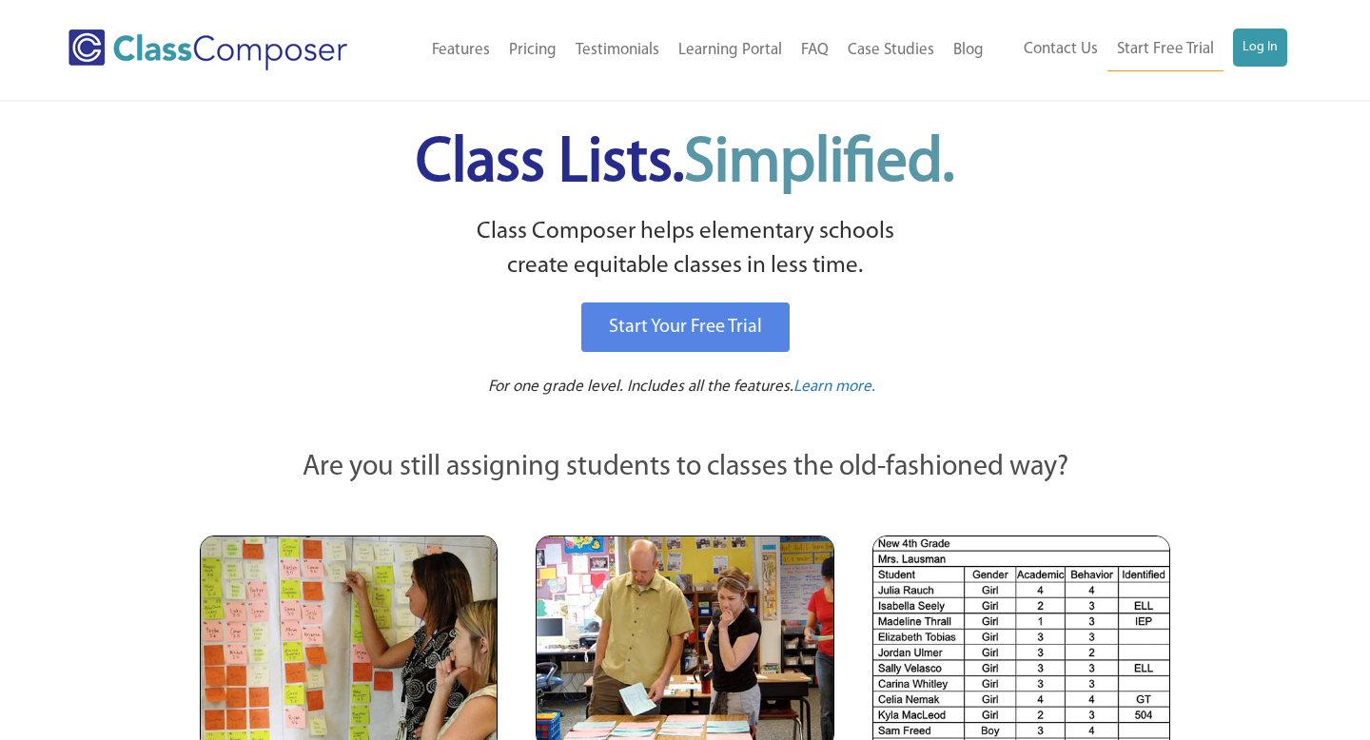 This screenshot has width=1370, height=740. Describe the element at coordinates (890, 50) in the screenshot. I see `a: Case Studies` at that location.